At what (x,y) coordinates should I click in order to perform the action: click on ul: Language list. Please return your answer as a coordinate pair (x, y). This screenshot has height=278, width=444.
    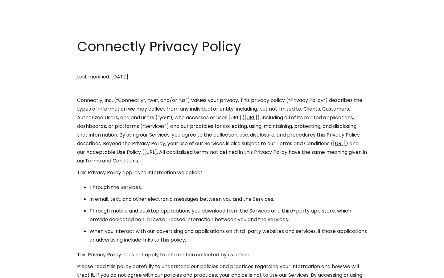
    Looking at the image, I should click on (25, 271).